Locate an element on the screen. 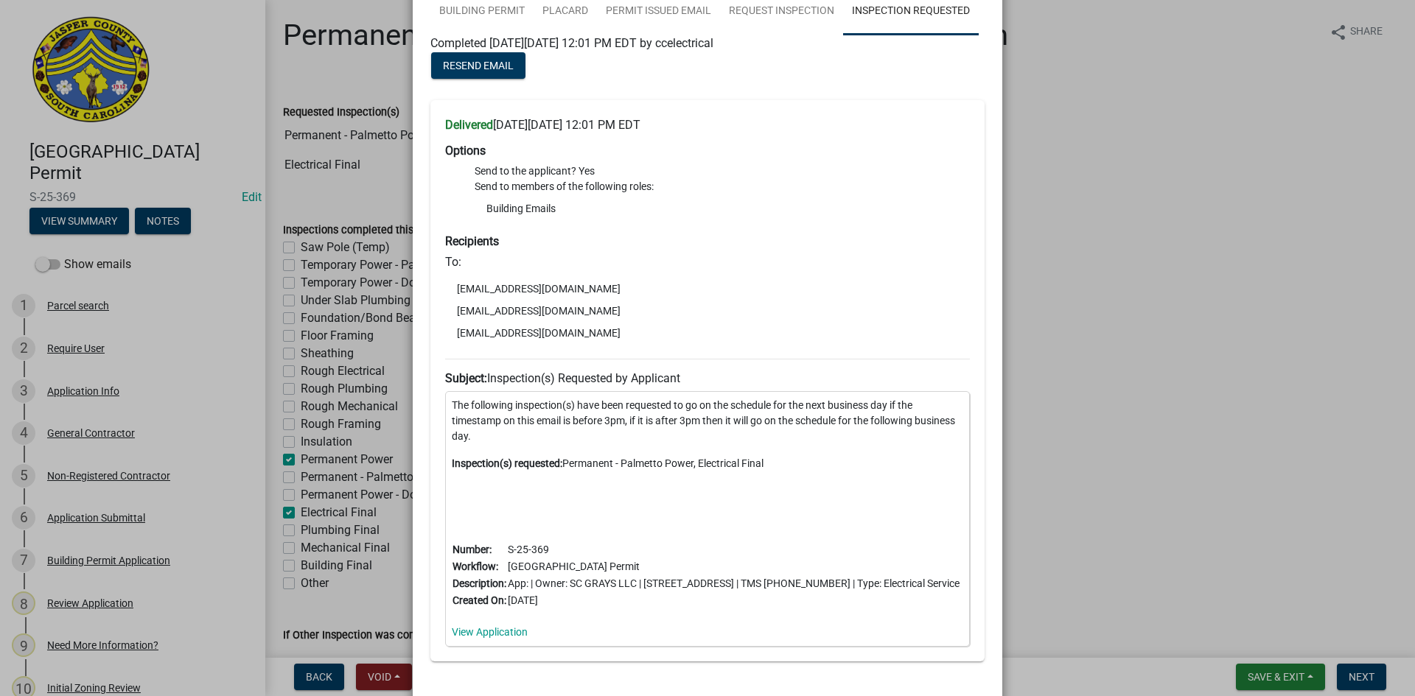 The image size is (1415, 696). strong: Delivered is located at coordinates (469, 125).